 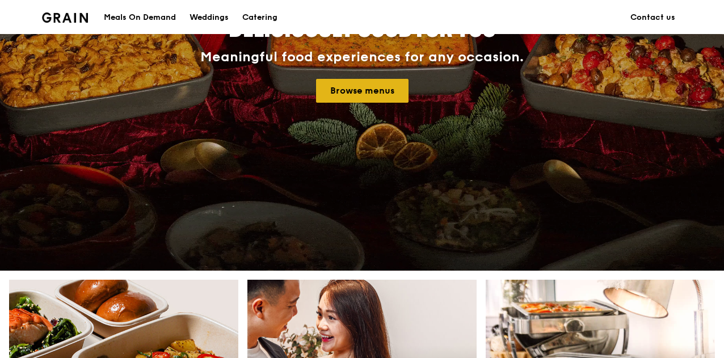 I want to click on a: Contact us, so click(x=653, y=18).